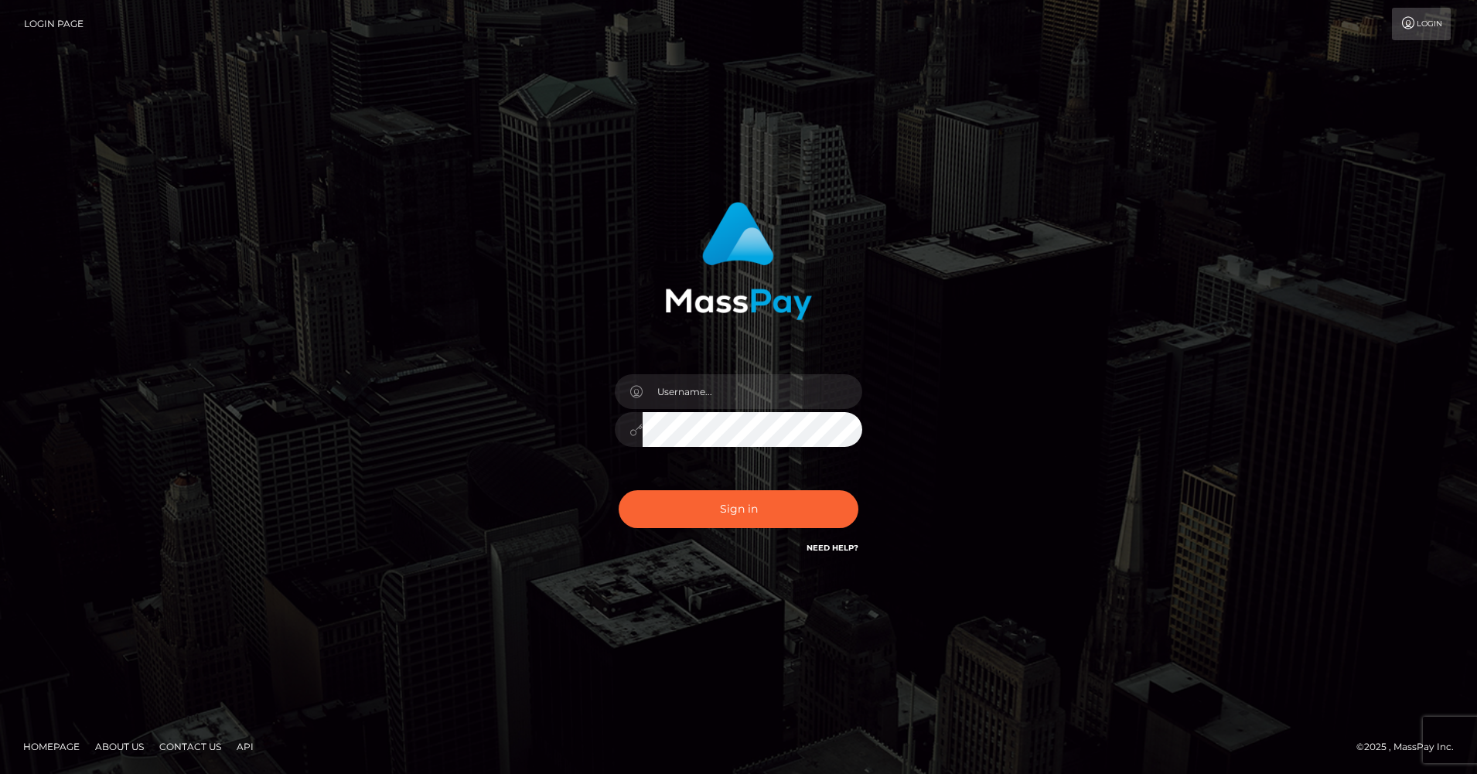  Describe the element at coordinates (190, 746) in the screenshot. I see `a: Contact Us` at that location.